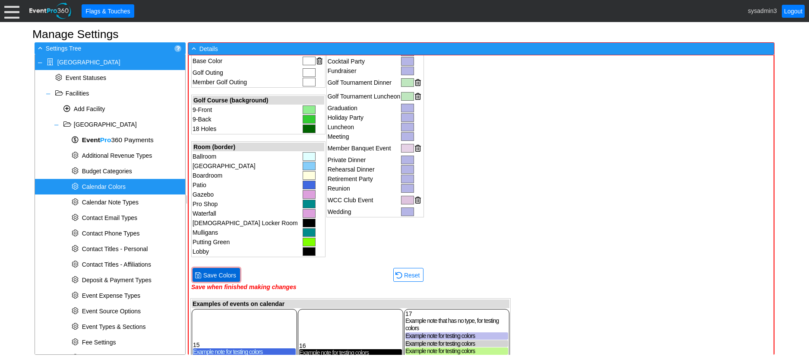 This screenshot has width=809, height=360. I want to click on span: sysadmin3, so click(762, 10).